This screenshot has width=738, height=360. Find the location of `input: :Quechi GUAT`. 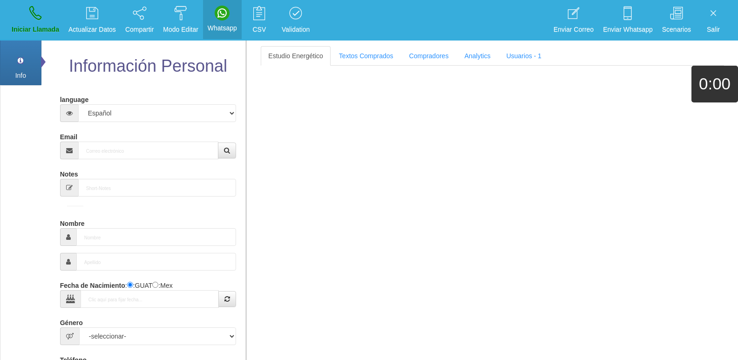

input: :Quechi GUAT is located at coordinates (130, 284).